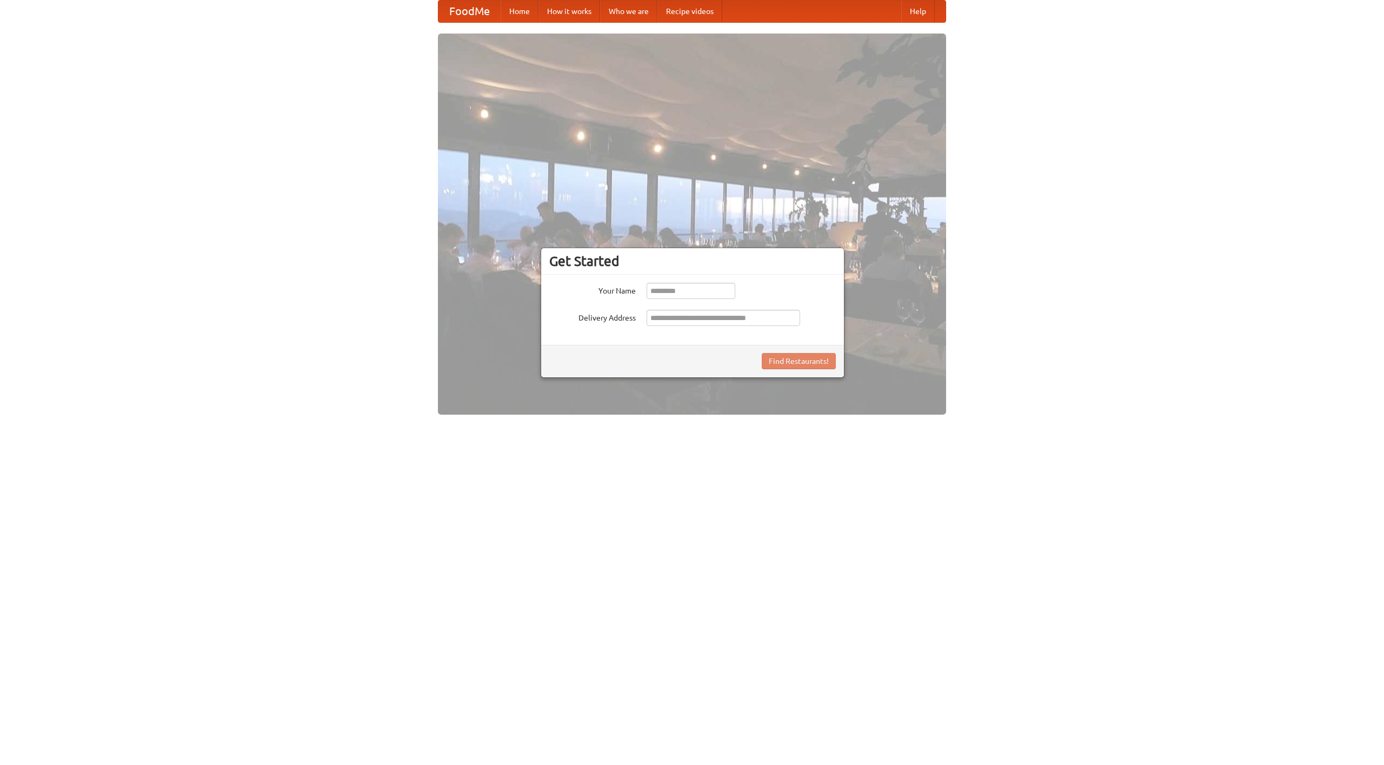 The height and width of the screenshot is (765, 1384). Describe the element at coordinates (592, 289) in the screenshot. I see `label: Your Name` at that location.